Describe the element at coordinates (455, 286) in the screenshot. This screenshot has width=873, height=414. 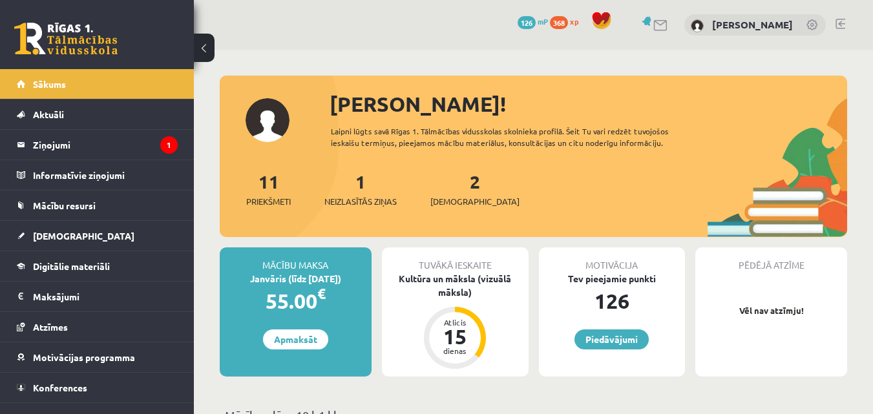
I see `div: Kultūra un māksla (vizuālā māksla)` at that location.